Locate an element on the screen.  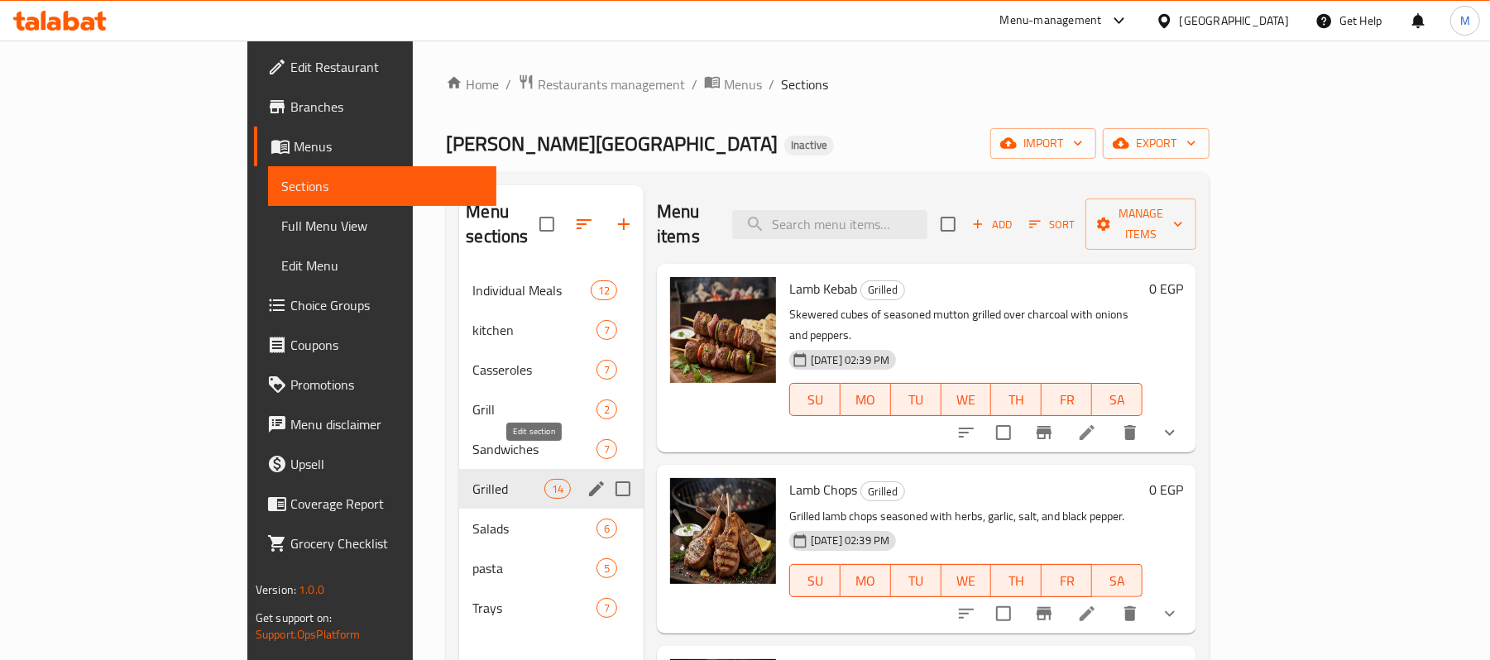
span: Upsell is located at coordinates (386, 464).